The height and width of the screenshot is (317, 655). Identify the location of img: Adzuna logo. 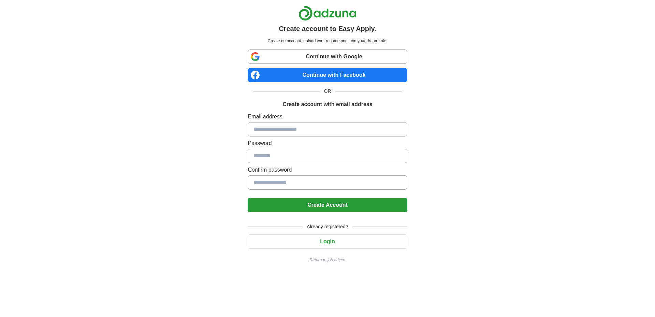
(327, 13).